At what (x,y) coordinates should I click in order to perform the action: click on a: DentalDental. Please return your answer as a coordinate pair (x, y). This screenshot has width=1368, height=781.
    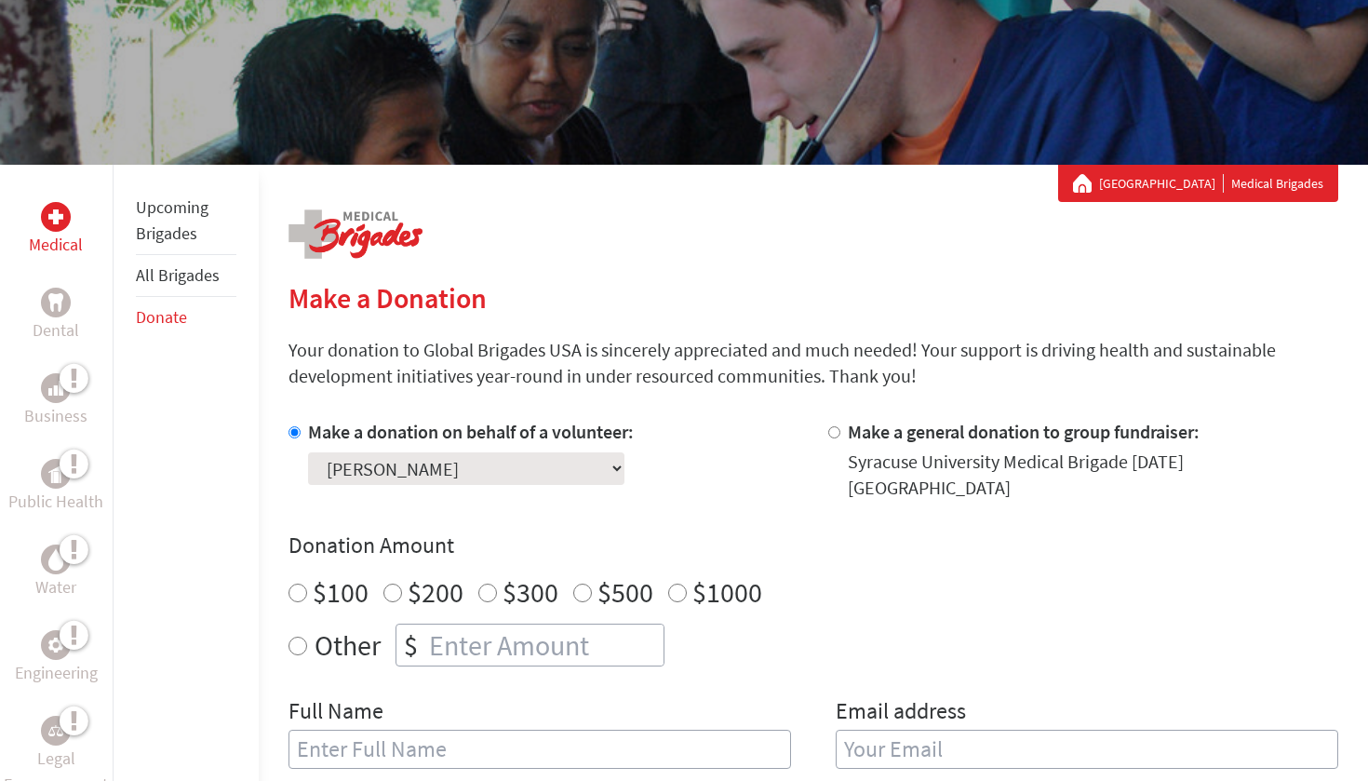
    Looking at the image, I should click on (56, 316).